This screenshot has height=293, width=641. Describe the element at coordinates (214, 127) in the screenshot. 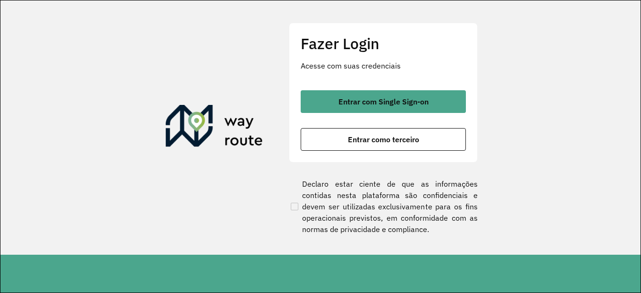

I see `img: Roteirizador AmbevTech` at that location.